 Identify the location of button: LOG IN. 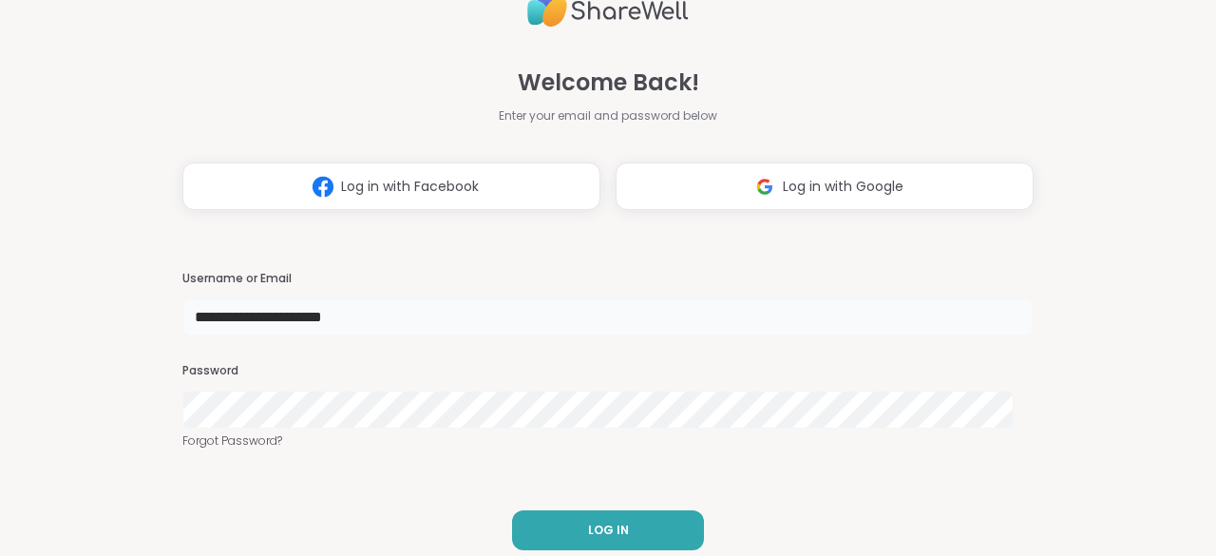
(608, 530).